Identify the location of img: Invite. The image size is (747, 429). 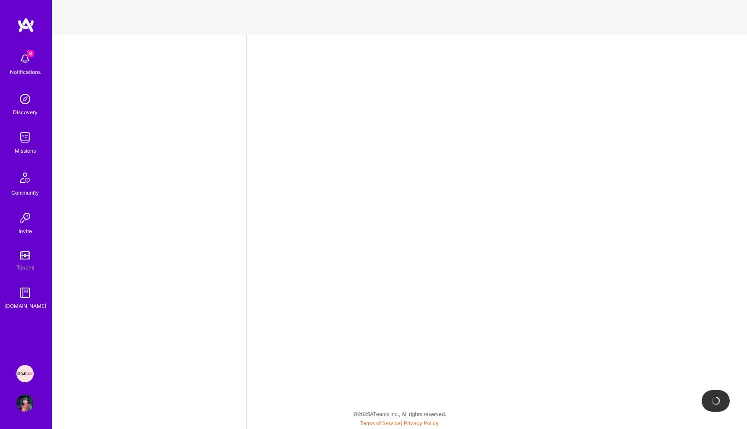
(25, 218).